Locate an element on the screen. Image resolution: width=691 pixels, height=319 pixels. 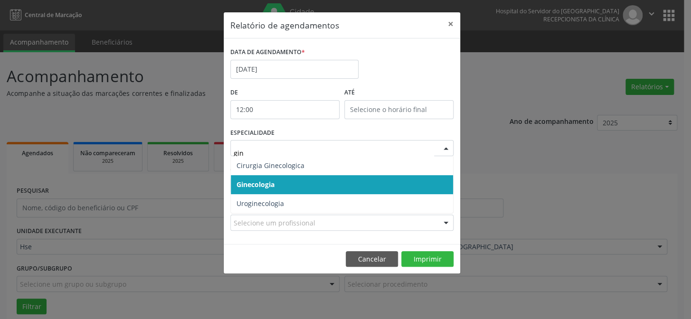
label: DATA DE AGENDAMENTO is located at coordinates (267, 52).